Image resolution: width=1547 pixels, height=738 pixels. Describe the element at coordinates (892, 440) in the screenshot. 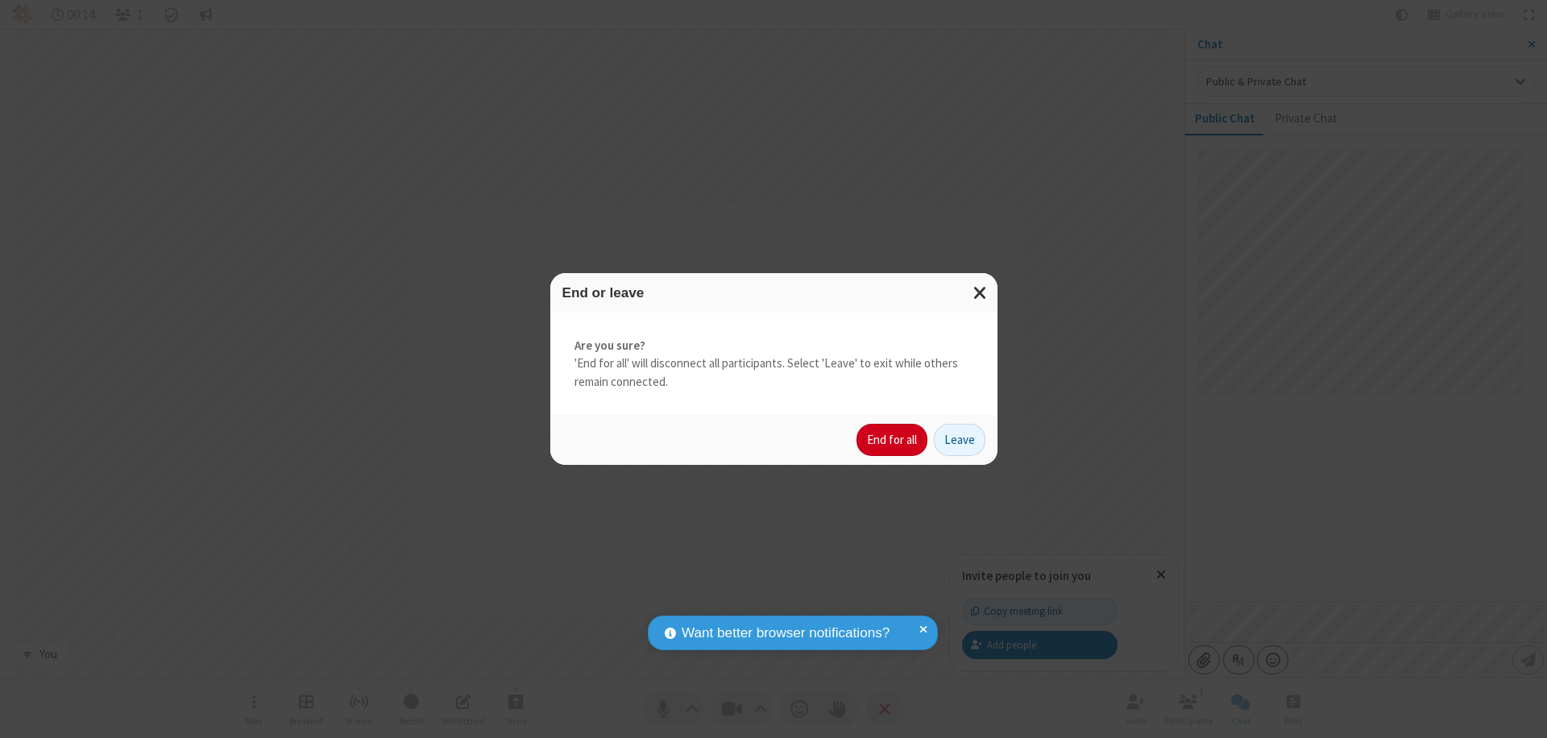

I see `button: End for all` at that location.